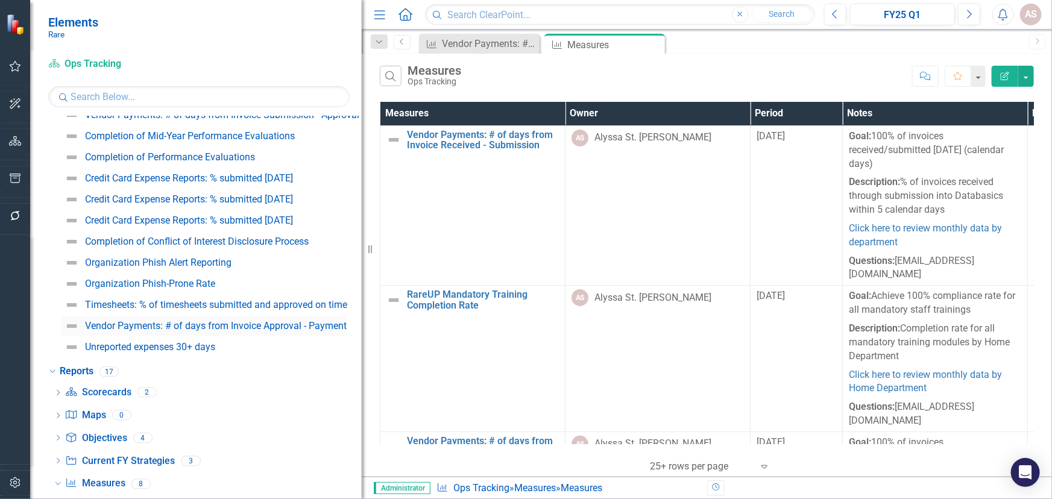 This screenshot has width=1052, height=499. I want to click on input: Search Below..., so click(199, 96).